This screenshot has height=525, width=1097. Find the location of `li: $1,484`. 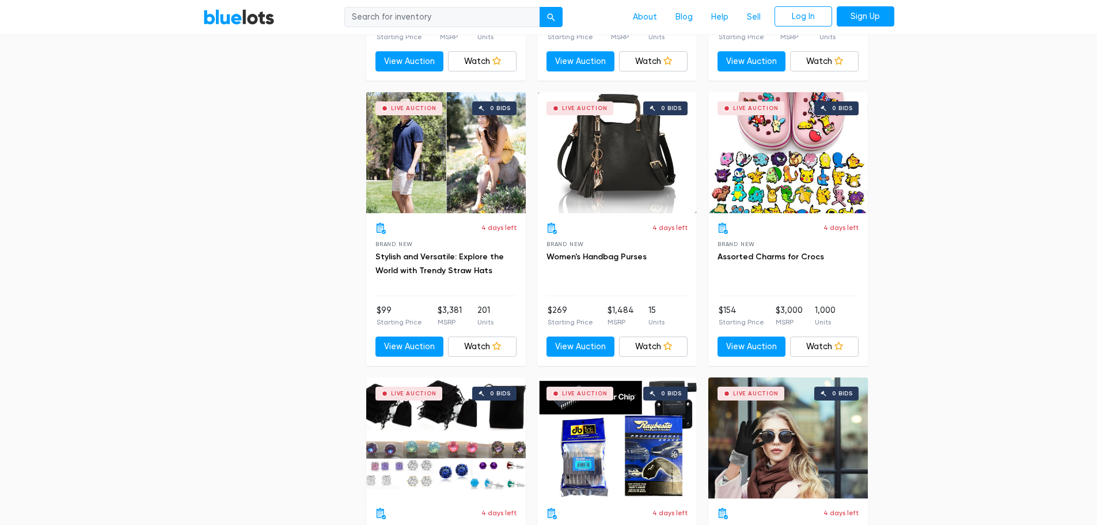

li: $1,484 is located at coordinates (621, 316).